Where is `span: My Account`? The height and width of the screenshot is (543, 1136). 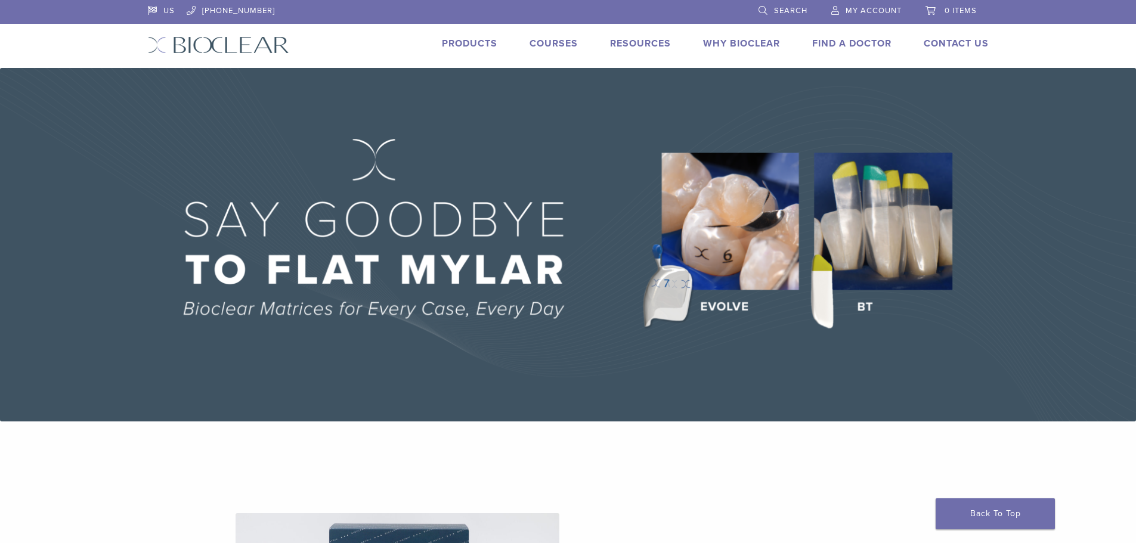 span: My Account is located at coordinates (874, 11).